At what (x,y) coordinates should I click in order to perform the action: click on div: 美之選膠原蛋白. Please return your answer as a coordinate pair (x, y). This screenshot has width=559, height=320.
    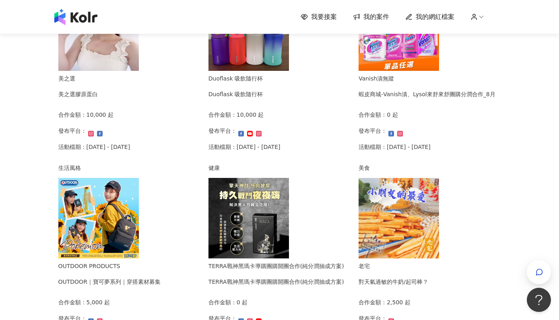
    Looking at the image, I should click on (78, 94).